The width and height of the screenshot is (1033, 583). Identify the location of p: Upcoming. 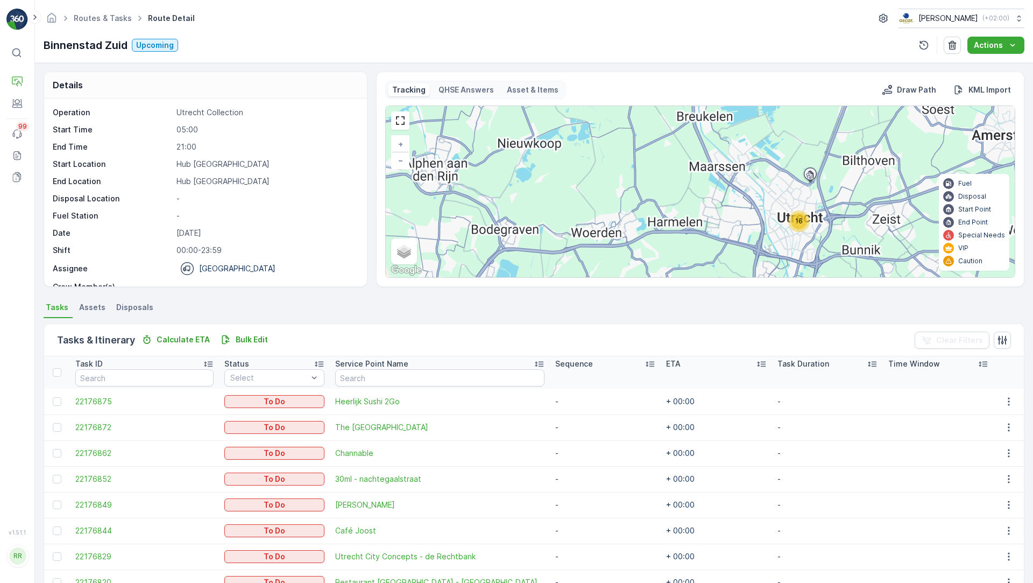
(155, 45).